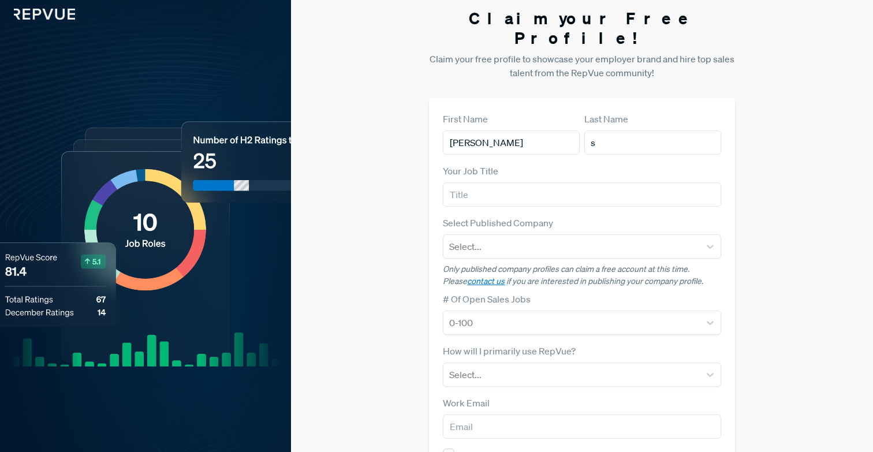  Describe the element at coordinates (466, 403) in the screenshot. I see `label: Work Email` at that location.